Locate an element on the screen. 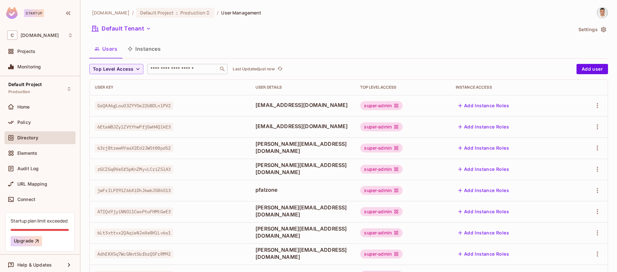 The height and width of the screenshot is (272, 617). div: Top Level Access is located at coordinates (402, 87).